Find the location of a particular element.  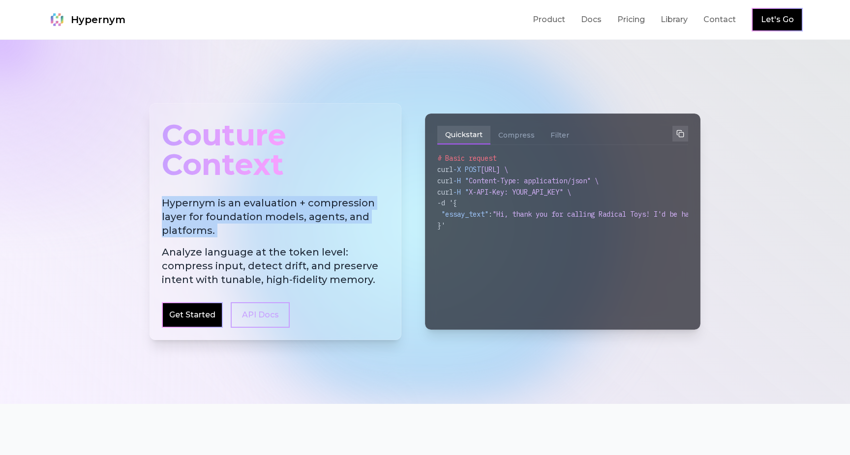

a: Product is located at coordinates (549, 20).